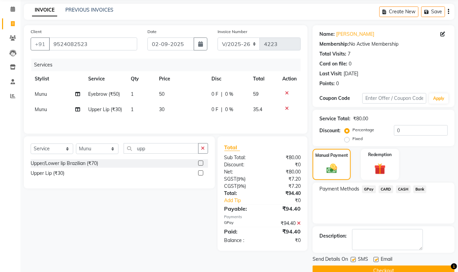 The height and width of the screenshot is (272, 458). I want to click on label: Manual Payment, so click(331, 155).